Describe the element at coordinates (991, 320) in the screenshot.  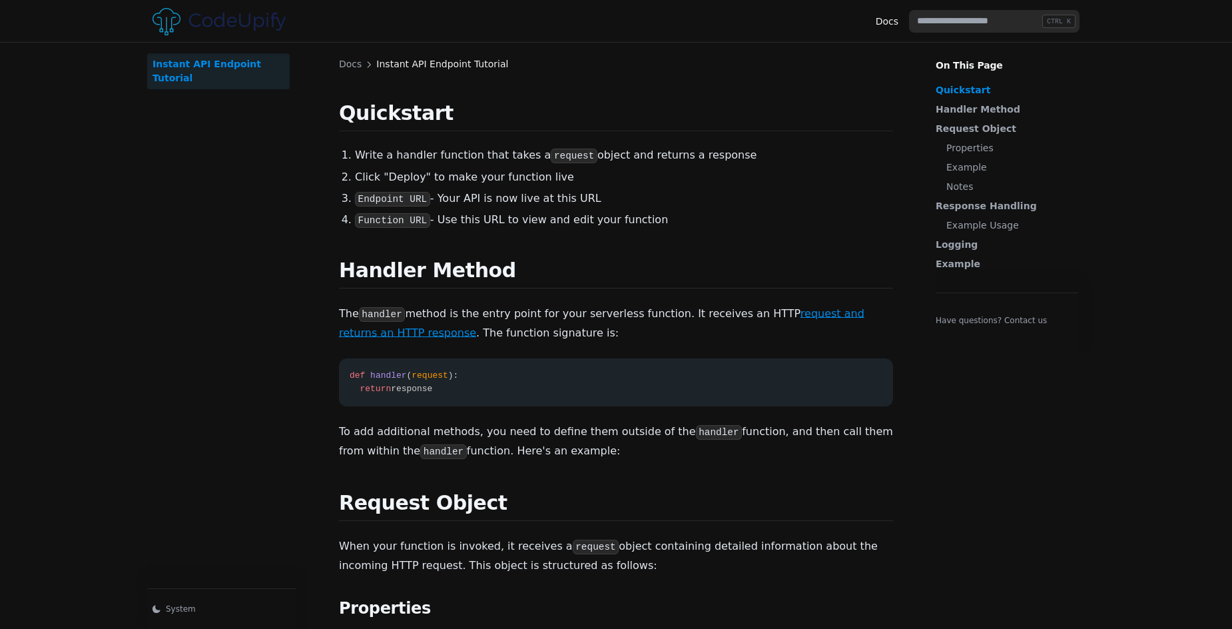
I see `a: Have questions? Contact us` at that location.